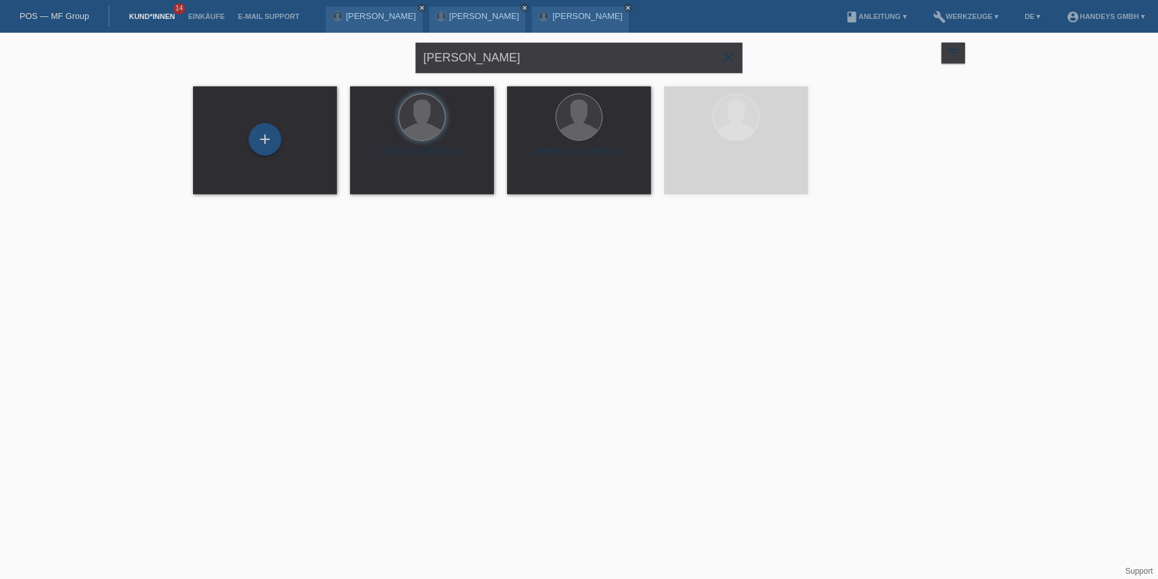 The height and width of the screenshot is (579, 1158). I want to click on div: Kund*in hinzufügen, so click(265, 139).